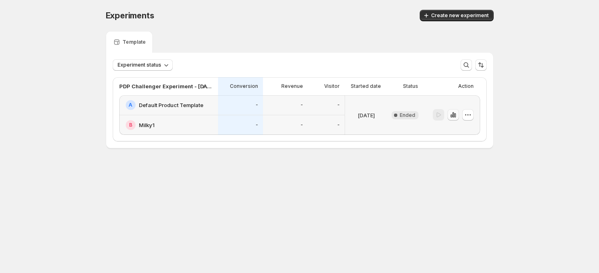 Image resolution: width=599 pixels, height=273 pixels. I want to click on span: Experiment status, so click(139, 65).